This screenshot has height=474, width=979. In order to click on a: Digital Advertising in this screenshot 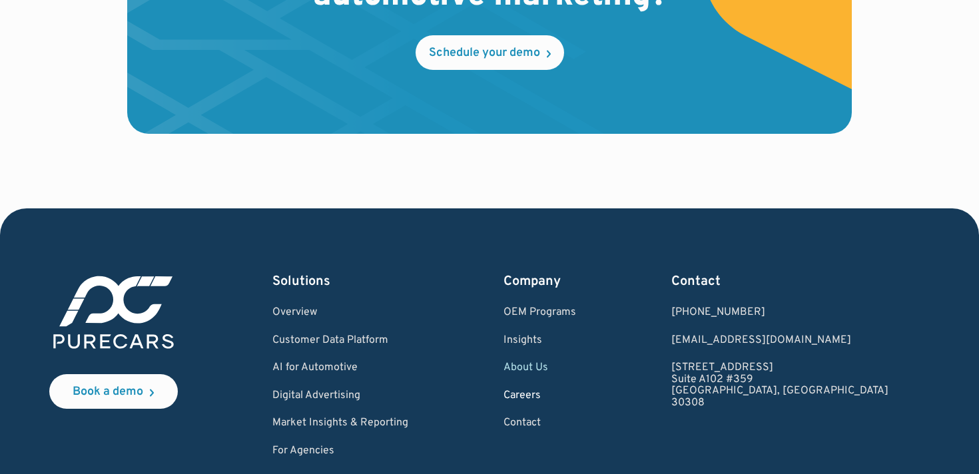, I will do `click(340, 396)`.